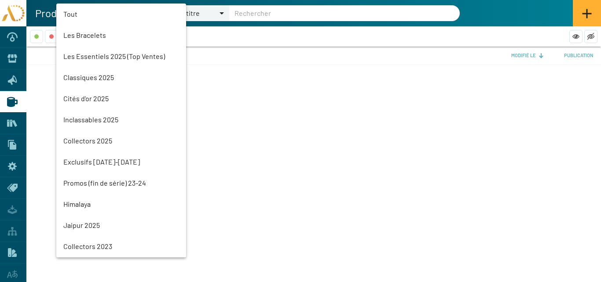 This screenshot has height=282, width=601. Describe the element at coordinates (121, 120) in the screenshot. I see `mat-option: Inclassables 2025` at that location.